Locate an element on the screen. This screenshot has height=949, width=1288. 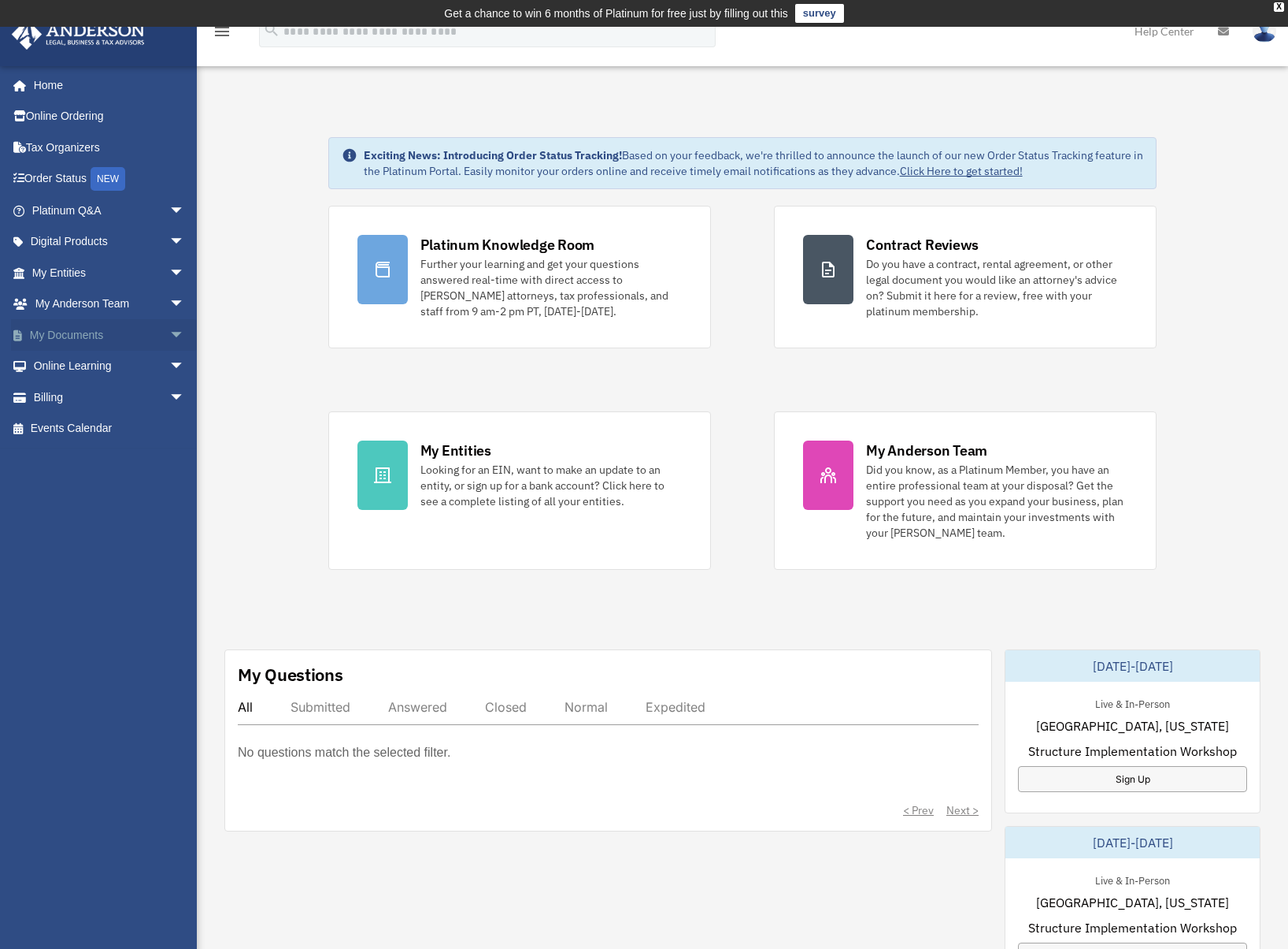
div: My Questions is located at coordinates (291, 674).